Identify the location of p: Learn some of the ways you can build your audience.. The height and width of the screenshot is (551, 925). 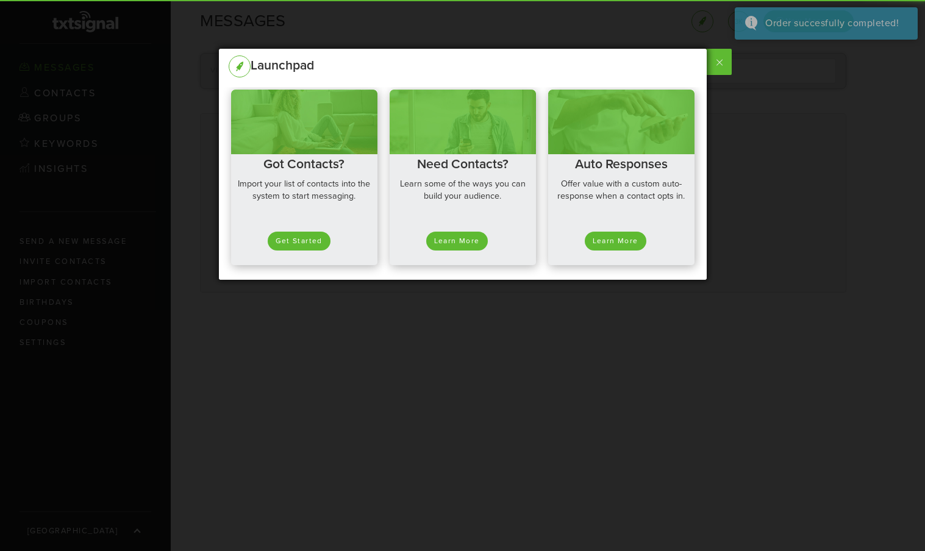
(463, 208).